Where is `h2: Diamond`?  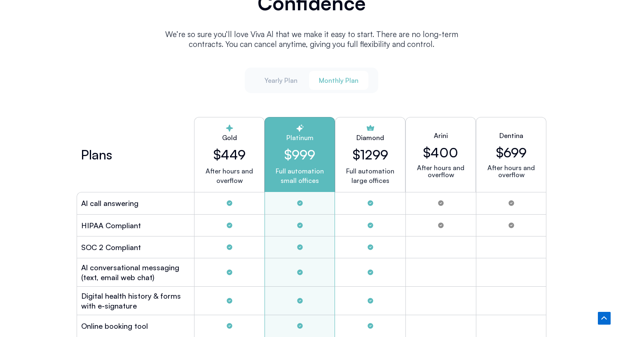
h2: Diamond is located at coordinates (370, 138).